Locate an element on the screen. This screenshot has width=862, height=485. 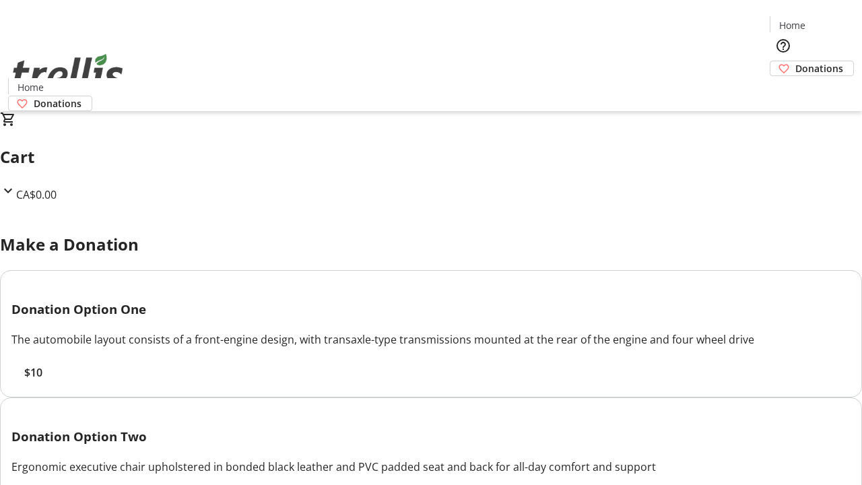
div: Ergonomic executive chair upholstered in bonded black leather and PVC padded seat and back for al... is located at coordinates (431, 467).